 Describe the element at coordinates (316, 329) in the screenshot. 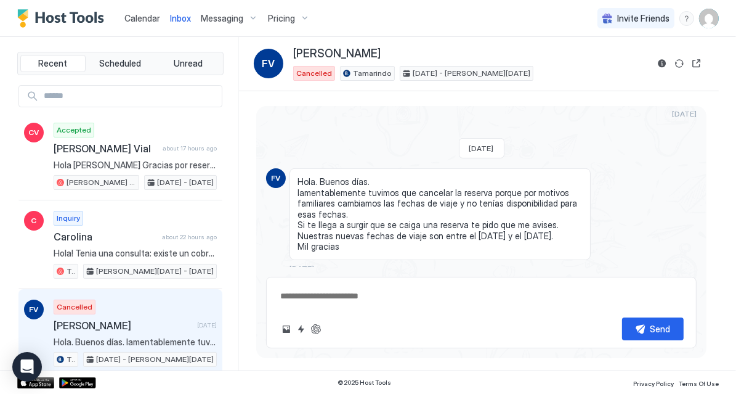

I see `button: ChatGPT Auto Reply` at that location.